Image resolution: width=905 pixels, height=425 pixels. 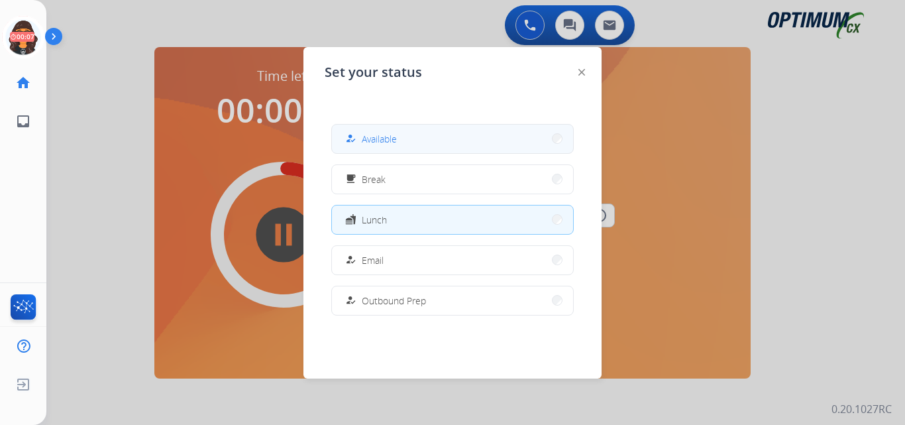 I want to click on span: Available, so click(x=379, y=139).